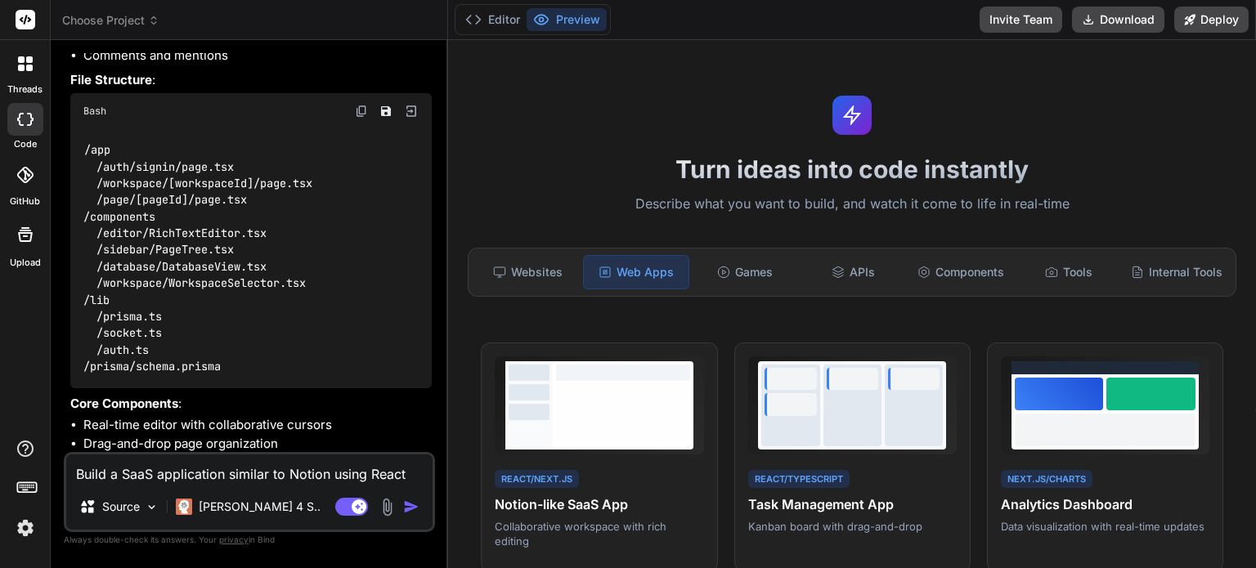 This screenshot has width=1256, height=568. What do you see at coordinates (386, 111) in the screenshot?
I see `button: Save file` at bounding box center [386, 111].